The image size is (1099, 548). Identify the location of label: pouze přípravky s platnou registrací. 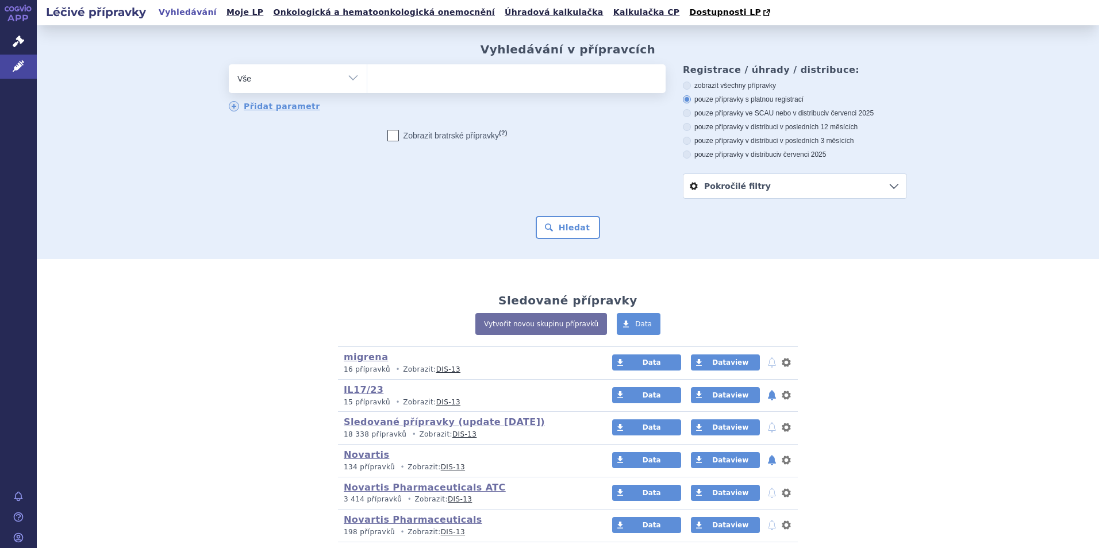
(795, 99).